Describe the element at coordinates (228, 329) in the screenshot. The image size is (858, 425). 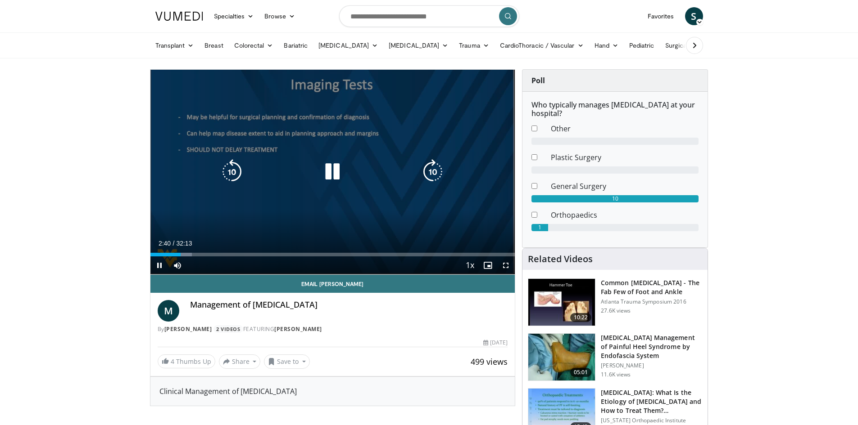
I see `a: 2 Videos` at that location.